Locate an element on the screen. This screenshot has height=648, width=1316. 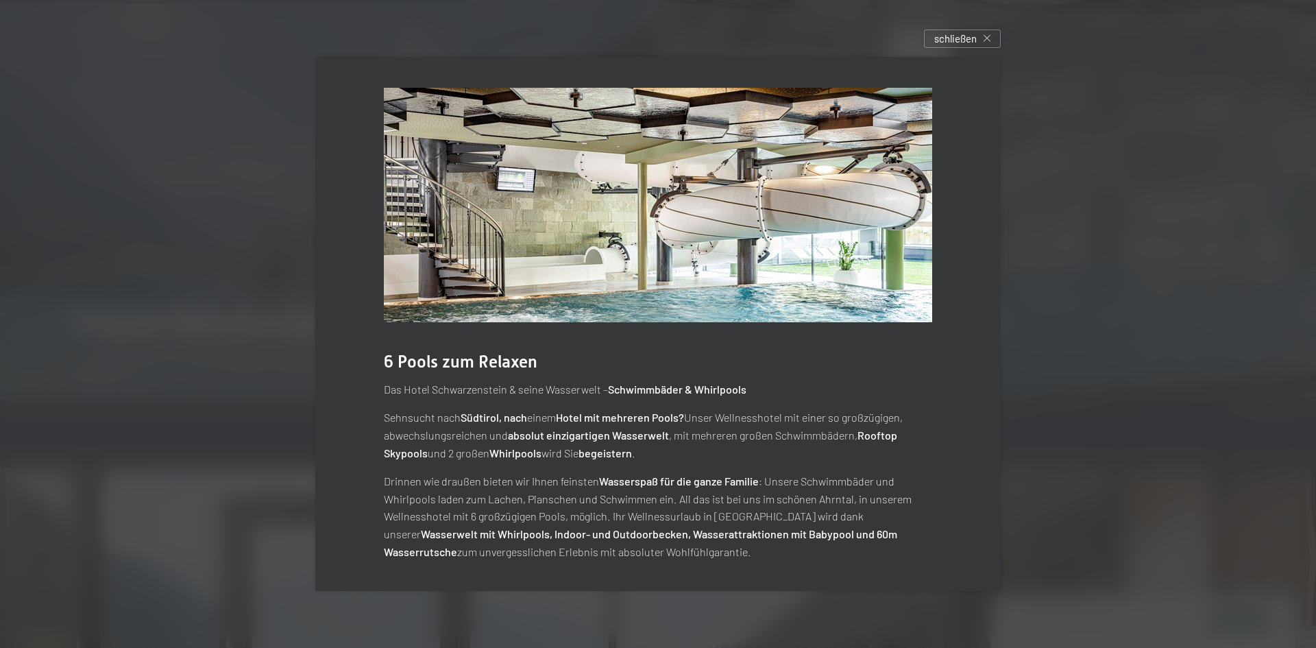
span: 6 Pools zum Relaxen is located at coordinates (460, 361).